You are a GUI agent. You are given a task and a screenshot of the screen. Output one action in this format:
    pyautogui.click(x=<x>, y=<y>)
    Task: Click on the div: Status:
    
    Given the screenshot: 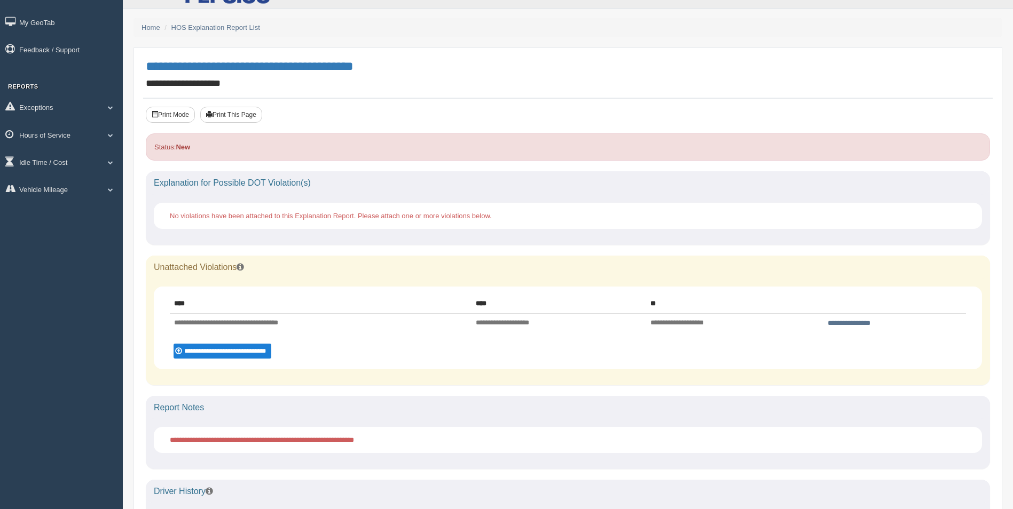 What is the action you would take?
    pyautogui.click(x=567, y=147)
    